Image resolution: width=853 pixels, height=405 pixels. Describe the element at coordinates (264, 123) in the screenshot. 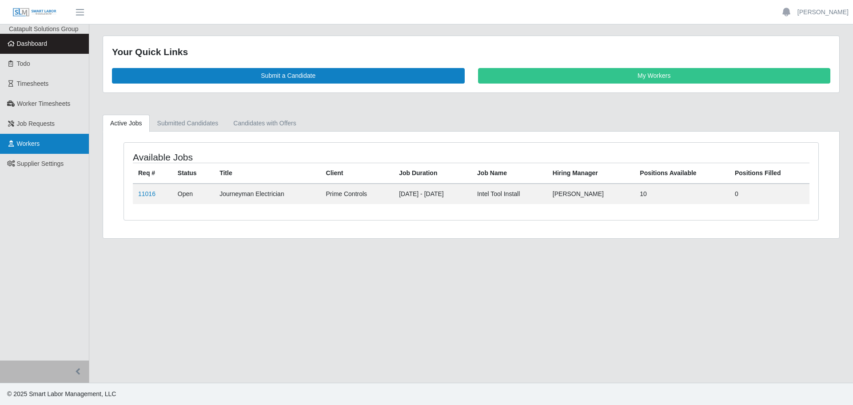

I see `a: Candidates with Offers` at that location.